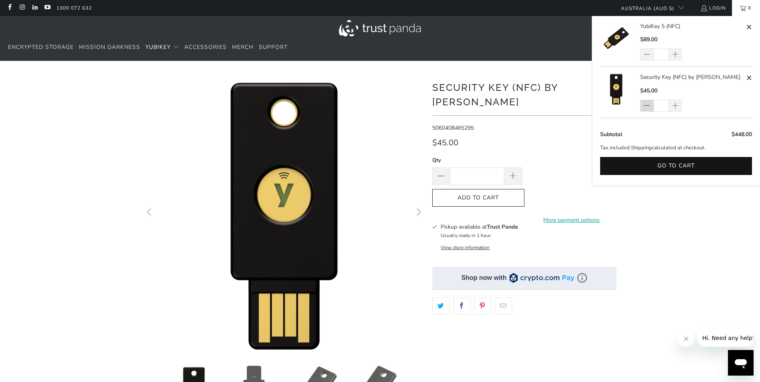 The image size is (760, 382). Describe the element at coordinates (34, 8) in the screenshot. I see `a: Trust Panda Australia on LinkedIn` at that location.